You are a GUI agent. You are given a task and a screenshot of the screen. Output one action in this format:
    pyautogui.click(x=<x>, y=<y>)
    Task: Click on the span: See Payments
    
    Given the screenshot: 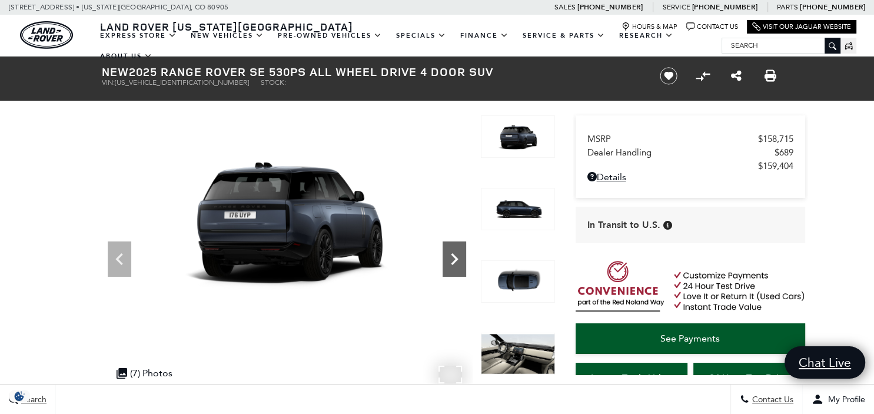 What is the action you would take?
    pyautogui.click(x=690, y=338)
    